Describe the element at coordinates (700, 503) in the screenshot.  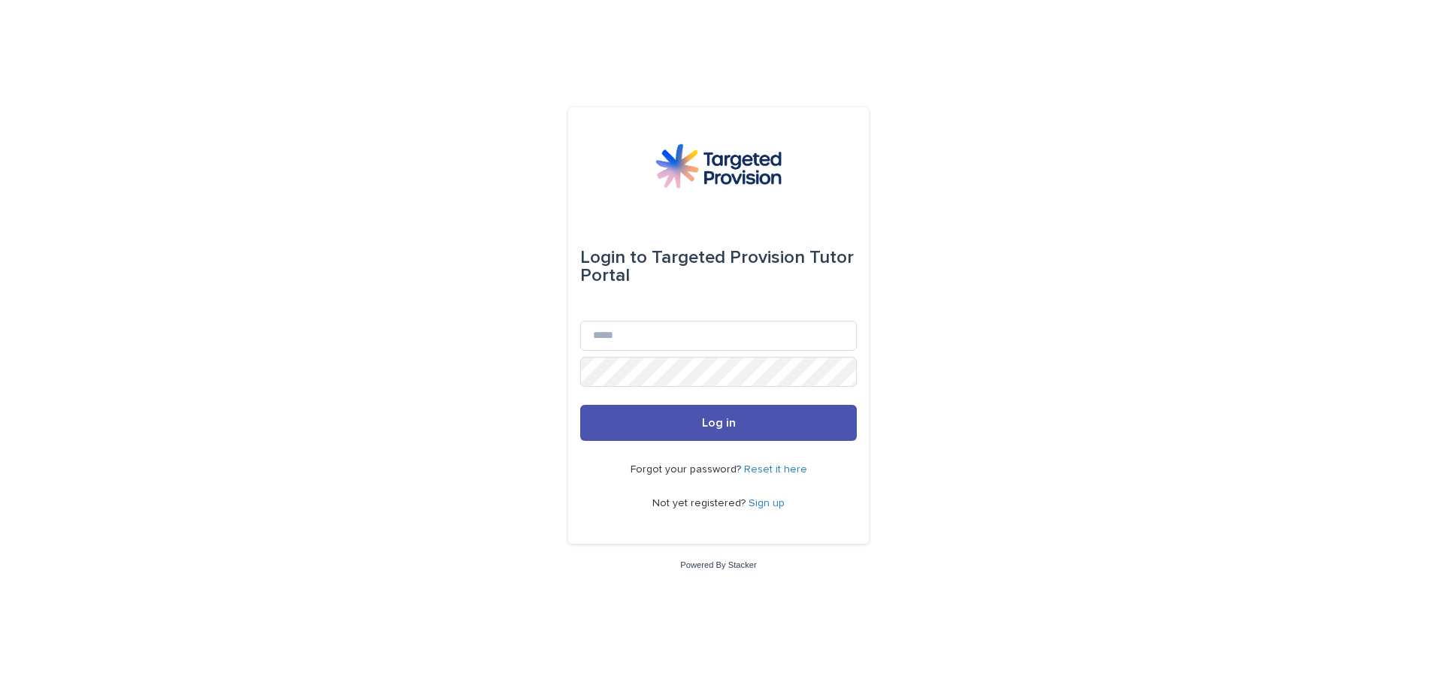
I see `span: Not yet registered?` at that location.